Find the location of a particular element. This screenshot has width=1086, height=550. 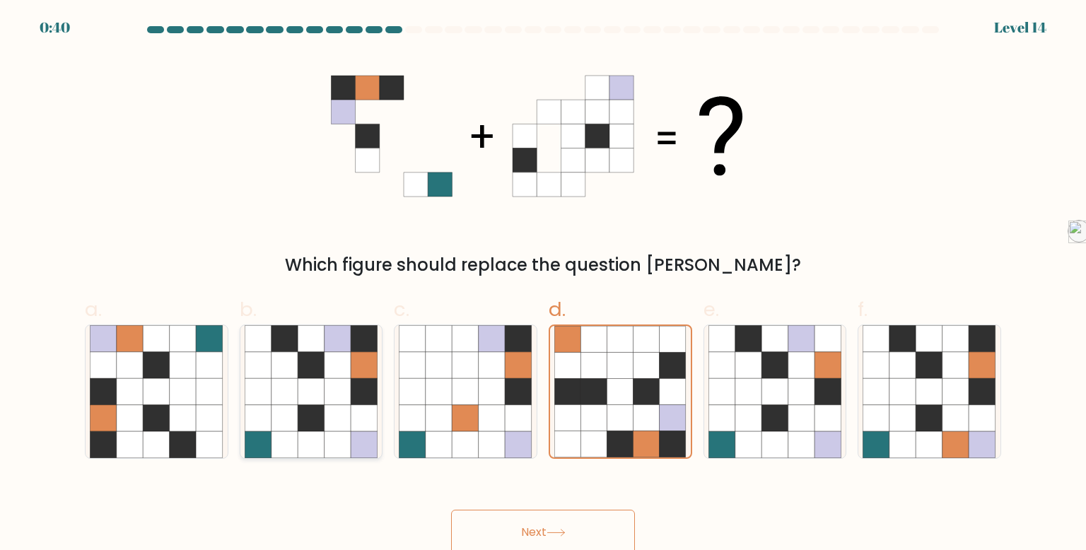

span: b. is located at coordinates (248, 309).